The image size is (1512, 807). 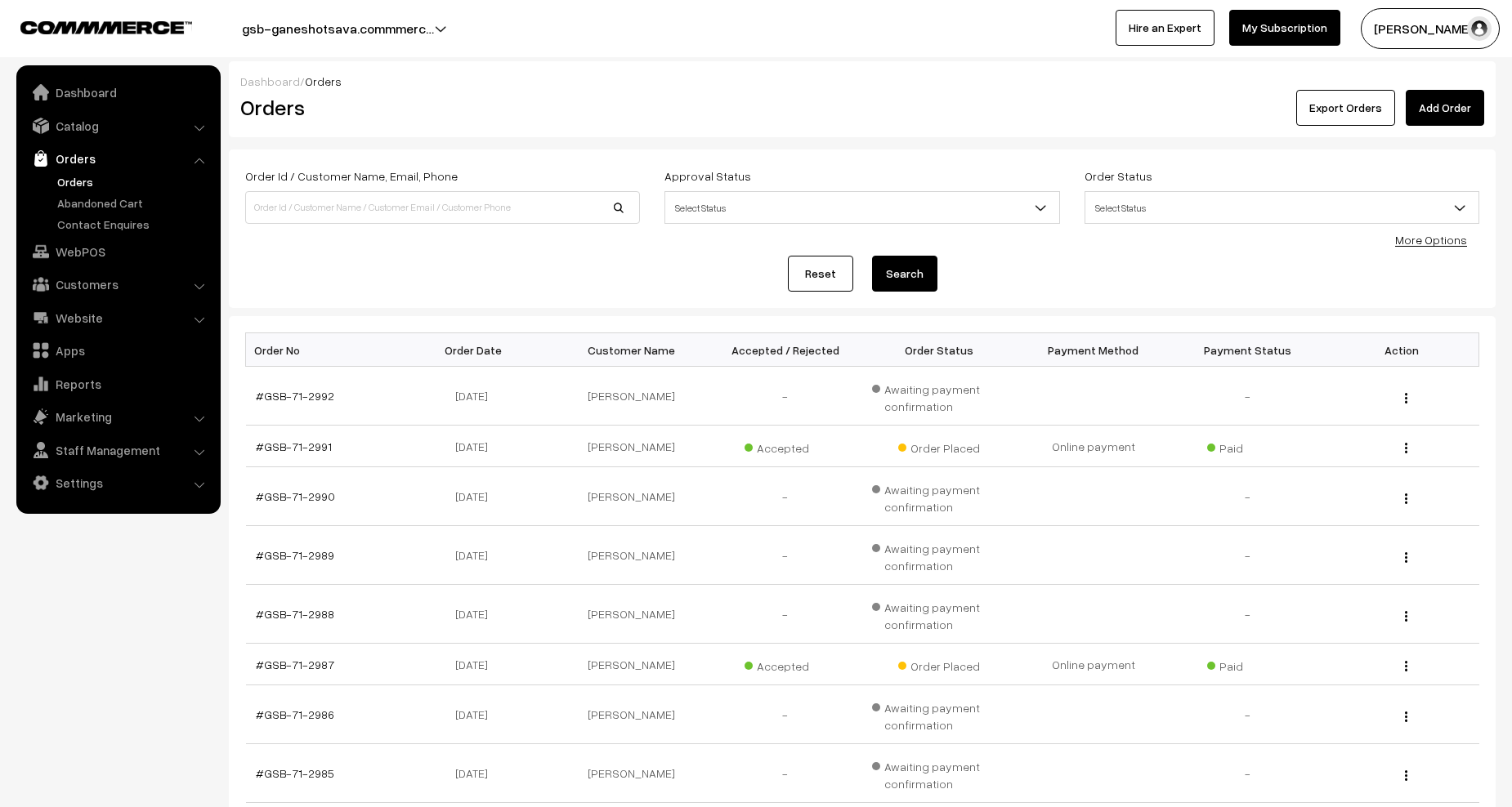 What do you see at coordinates (1345, 108) in the screenshot?
I see `button: Export Orders` at bounding box center [1345, 108].